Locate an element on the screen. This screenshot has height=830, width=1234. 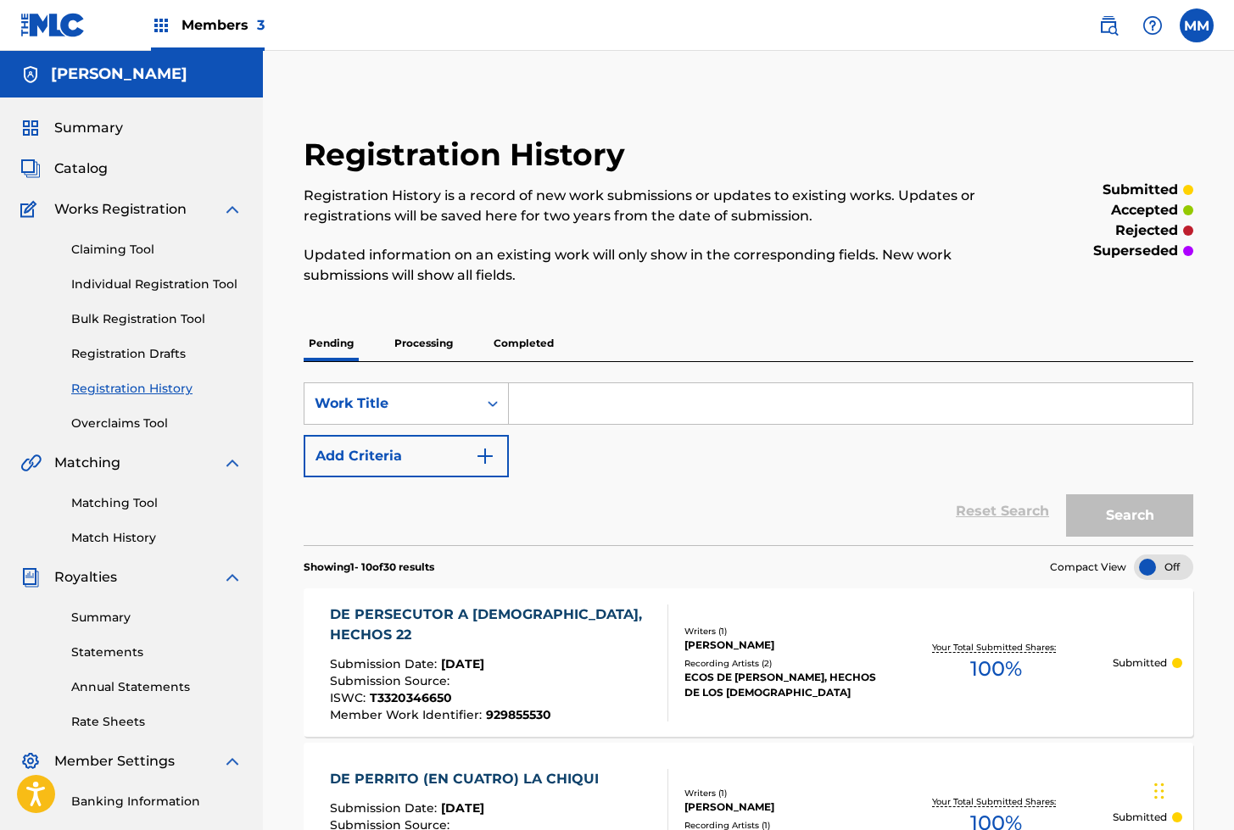
img: MLC Logo is located at coordinates (53, 25).